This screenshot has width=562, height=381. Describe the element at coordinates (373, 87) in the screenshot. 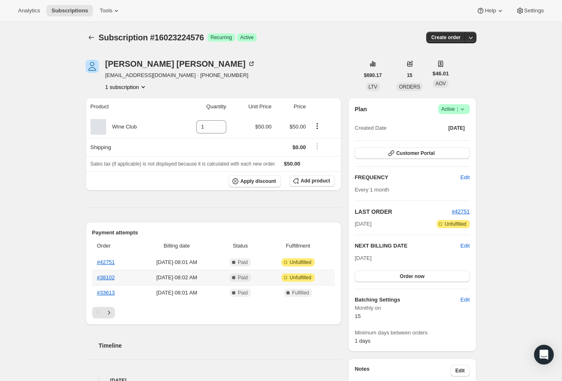

I see `span: LTV` at that location.